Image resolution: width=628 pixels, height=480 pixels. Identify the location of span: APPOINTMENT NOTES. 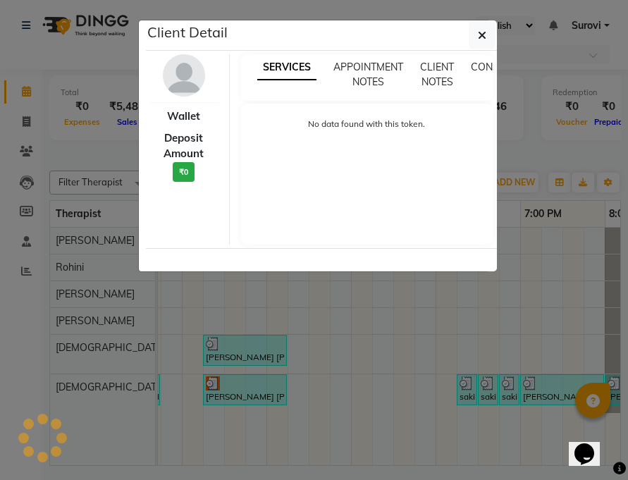
(368, 74).